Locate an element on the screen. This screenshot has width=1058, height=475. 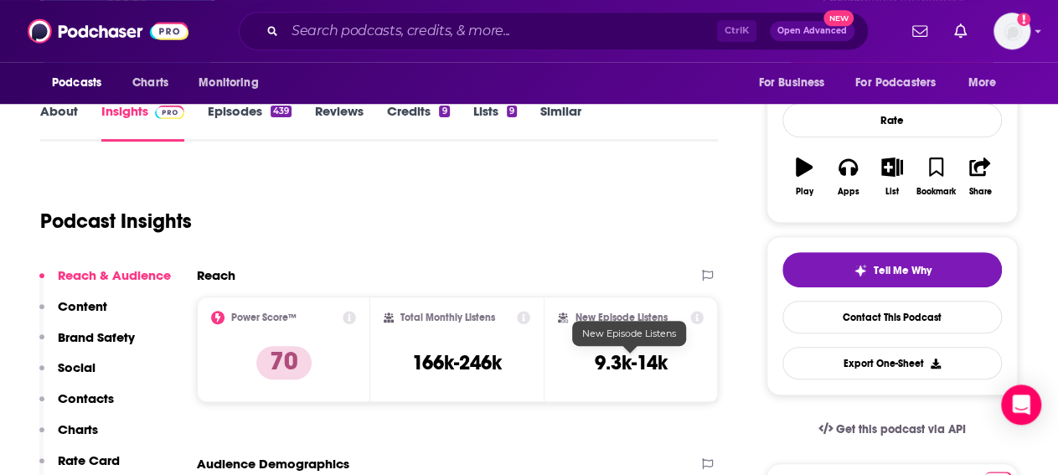
button: Contacts is located at coordinates (76, 405).